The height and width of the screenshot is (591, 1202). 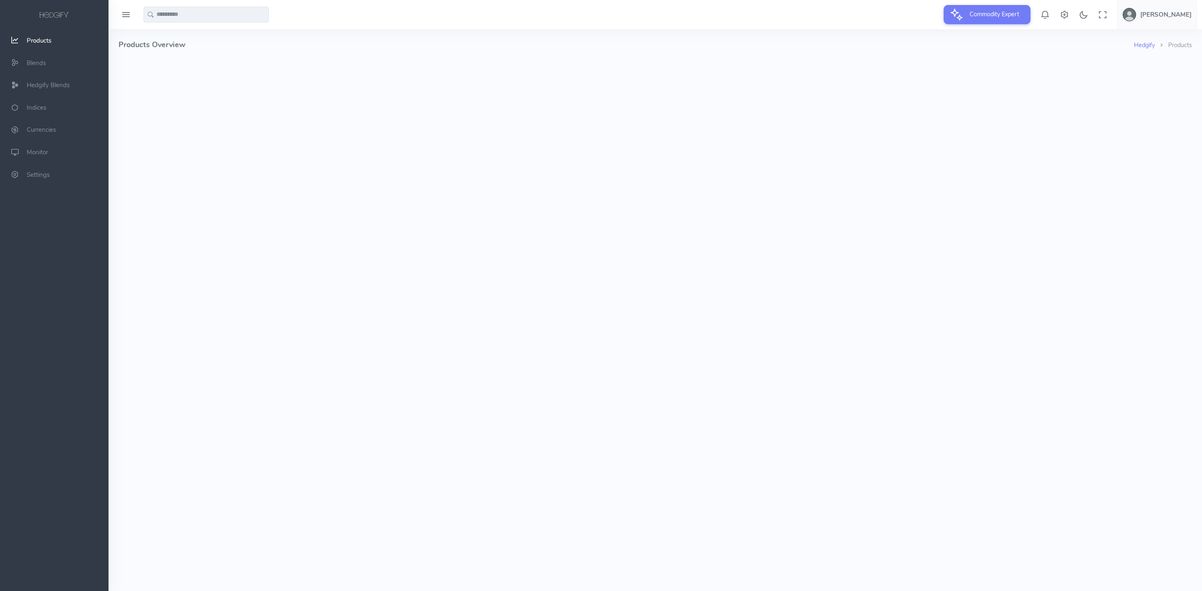 I want to click on img: user-image, so click(x=1129, y=15).